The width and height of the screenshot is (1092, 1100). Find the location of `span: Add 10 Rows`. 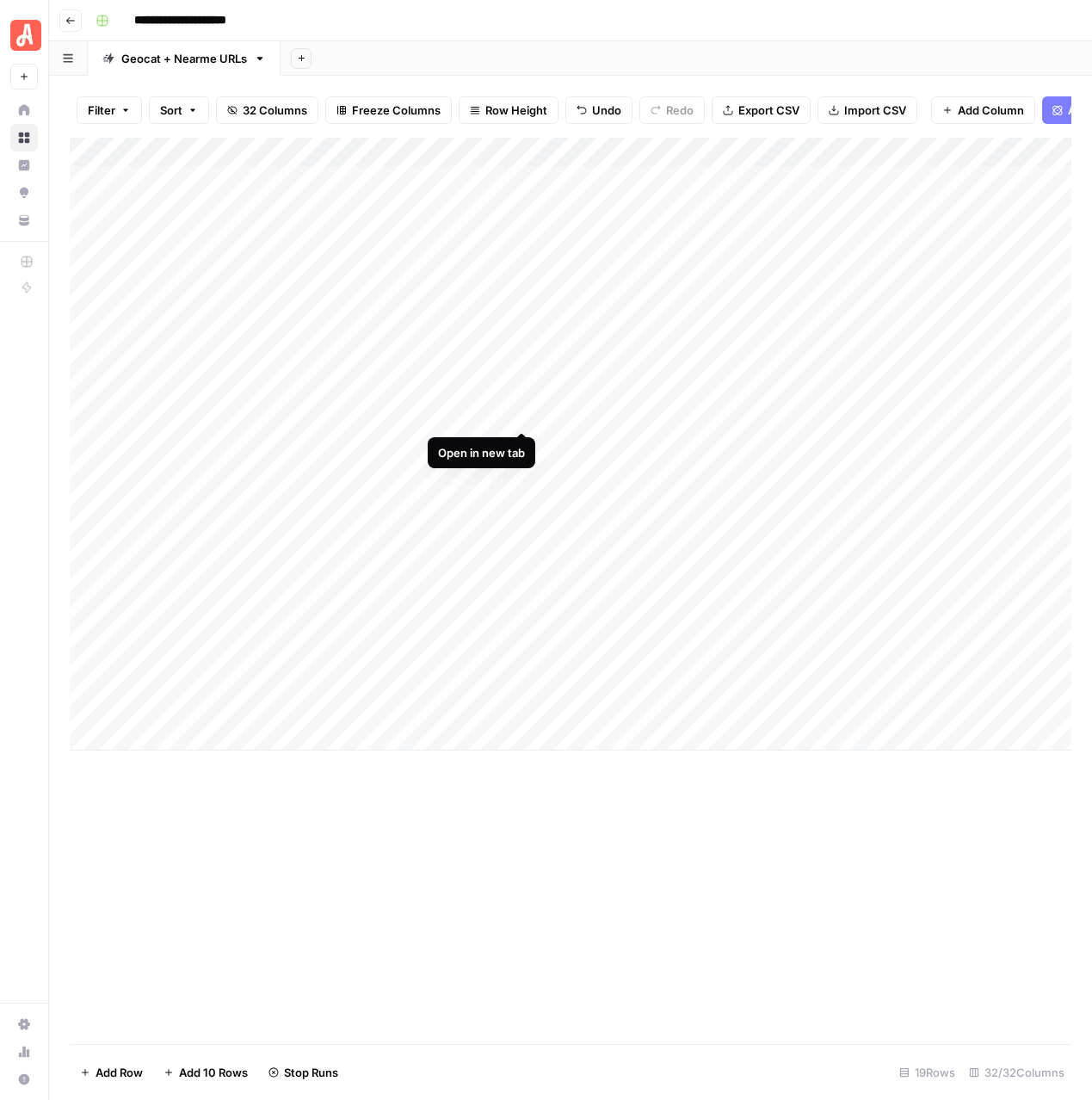

span: Add 10 Rows is located at coordinates (214, 1073).